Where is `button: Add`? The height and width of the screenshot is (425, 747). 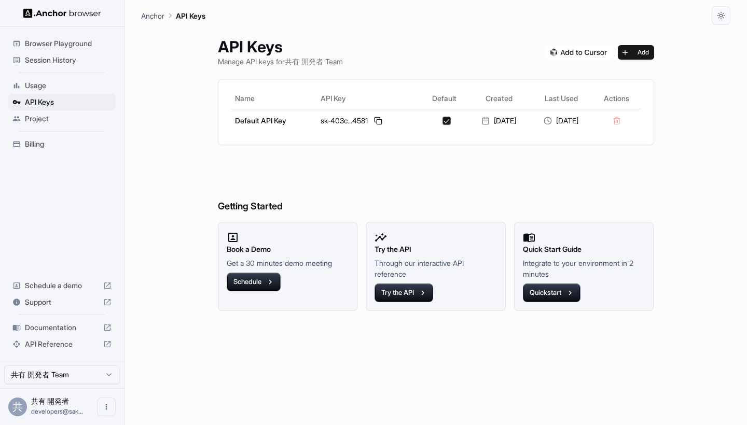 button: Add is located at coordinates (636, 52).